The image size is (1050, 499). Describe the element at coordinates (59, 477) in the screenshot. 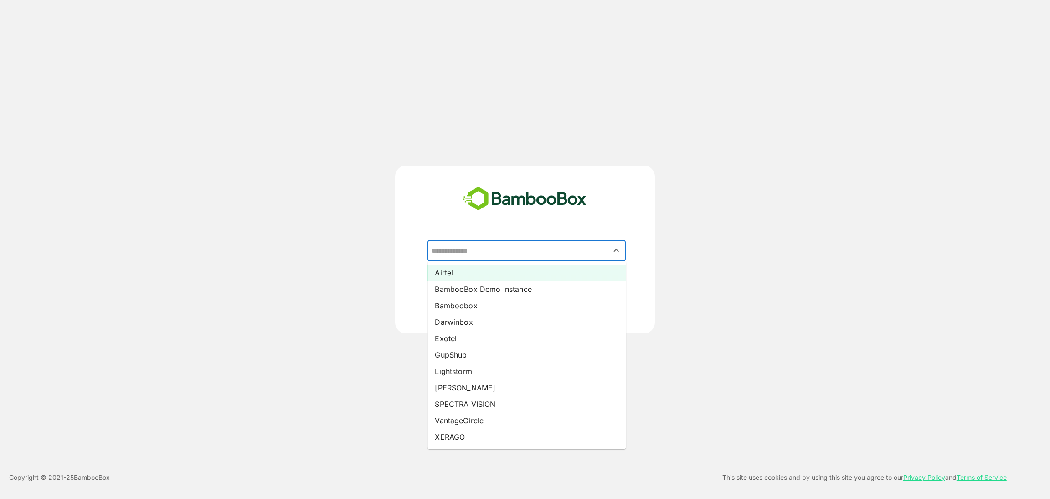

I see `p: Copyright © 2021- 25 BambooBox` at that location.